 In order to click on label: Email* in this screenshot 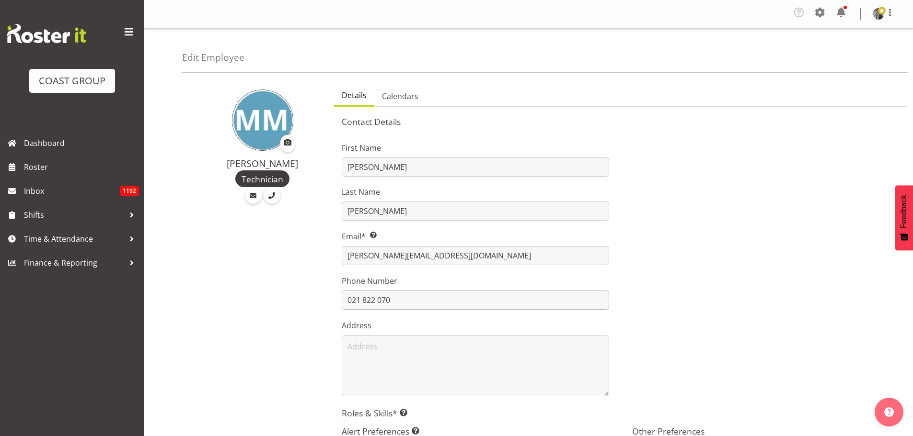, I will do `click(475, 237)`.